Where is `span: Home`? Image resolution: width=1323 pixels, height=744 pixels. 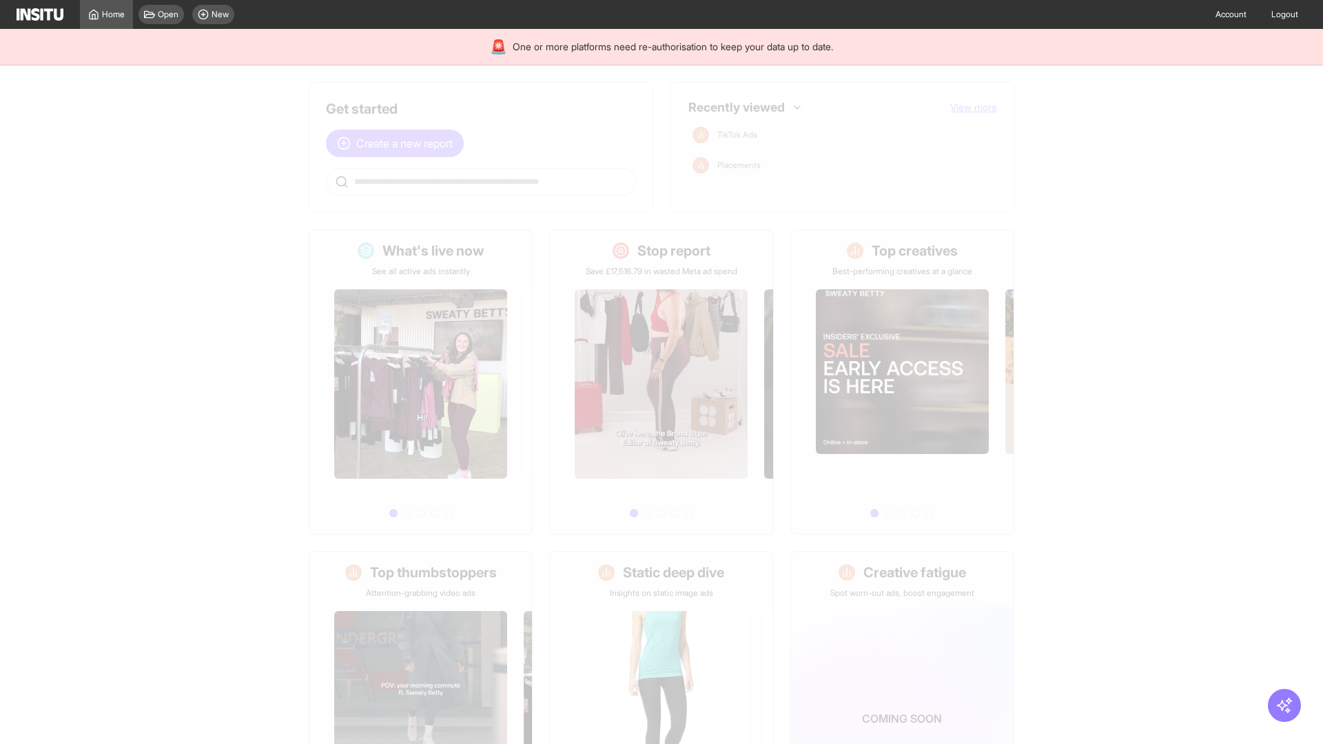
span: Home is located at coordinates (113, 14).